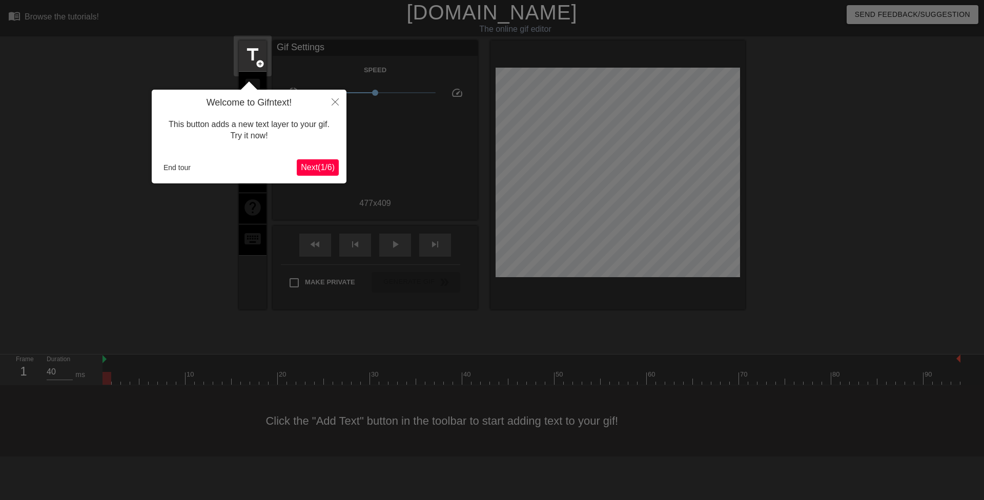 This screenshot has height=500, width=984. Describe the element at coordinates (249, 130) in the screenshot. I see `div: This button adds a new text layer to your gif. Try it now!` at that location.